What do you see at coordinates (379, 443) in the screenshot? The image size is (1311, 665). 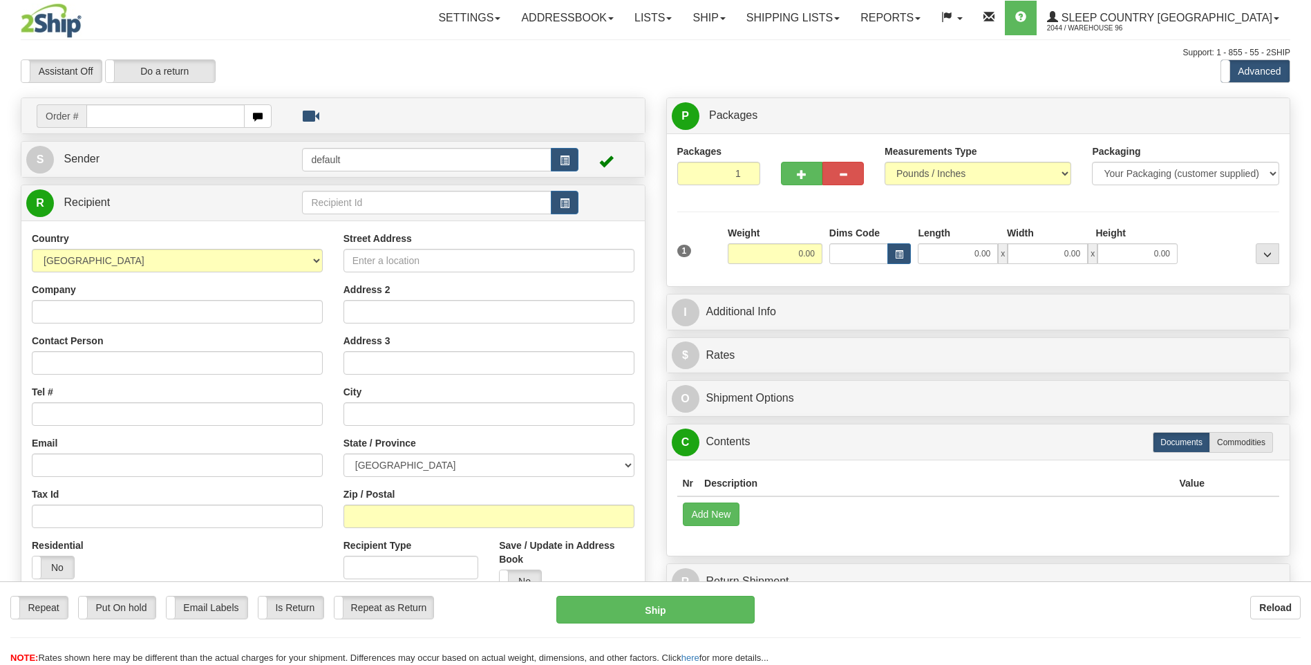 I see `label: State / Province` at bounding box center [379, 443].